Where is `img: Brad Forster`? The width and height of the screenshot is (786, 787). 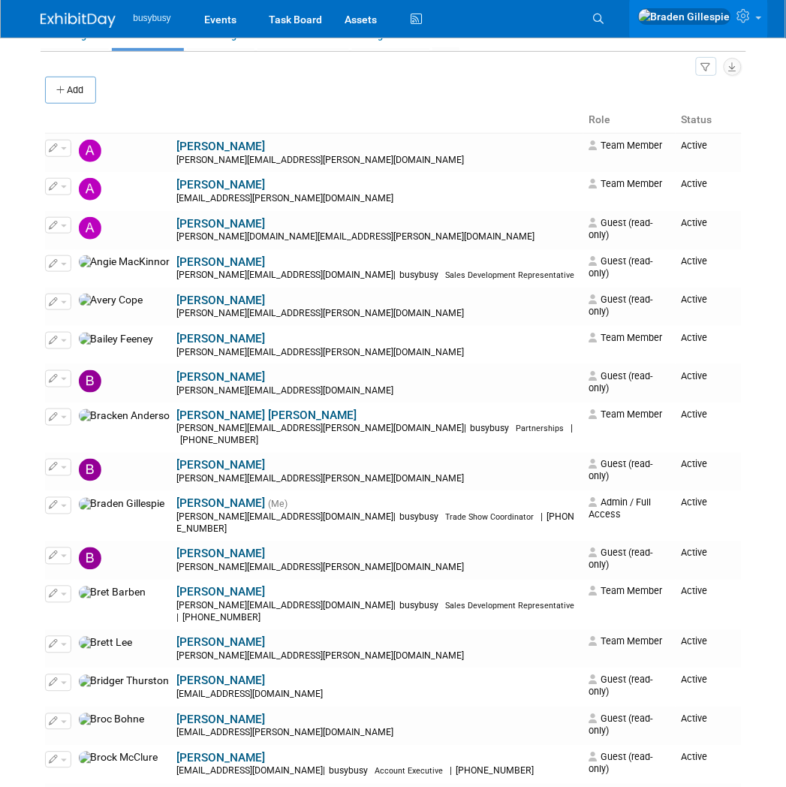 img: Brad Forster is located at coordinates (90, 470).